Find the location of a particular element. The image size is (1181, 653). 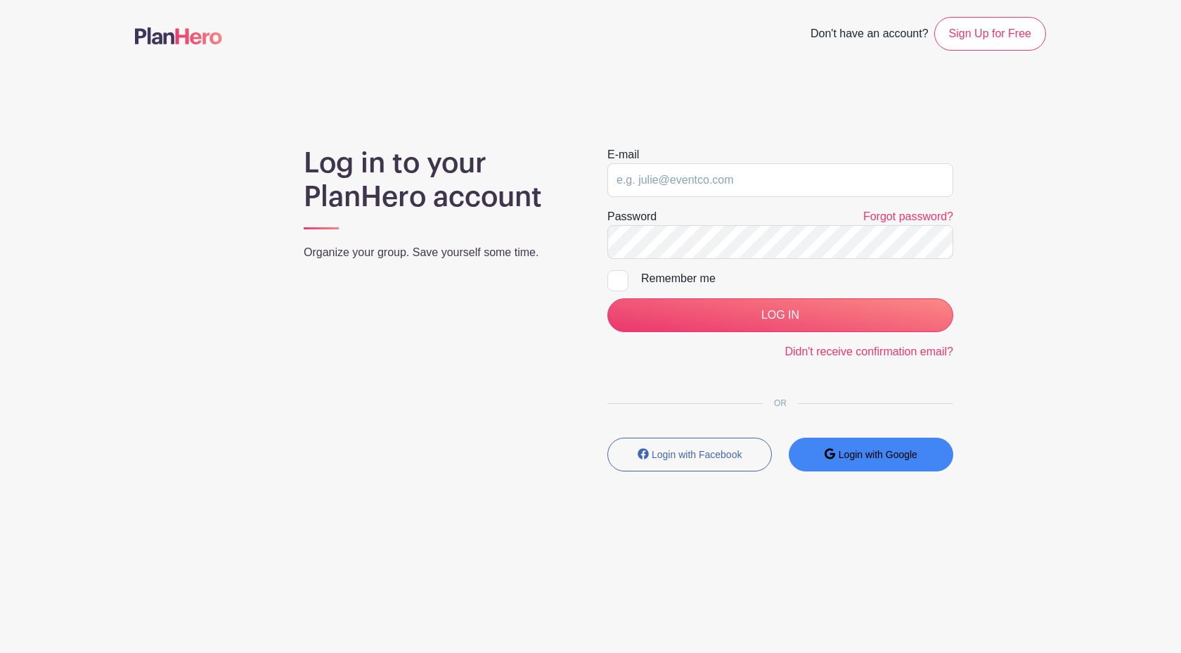

label: Password is located at coordinates (632, 217).